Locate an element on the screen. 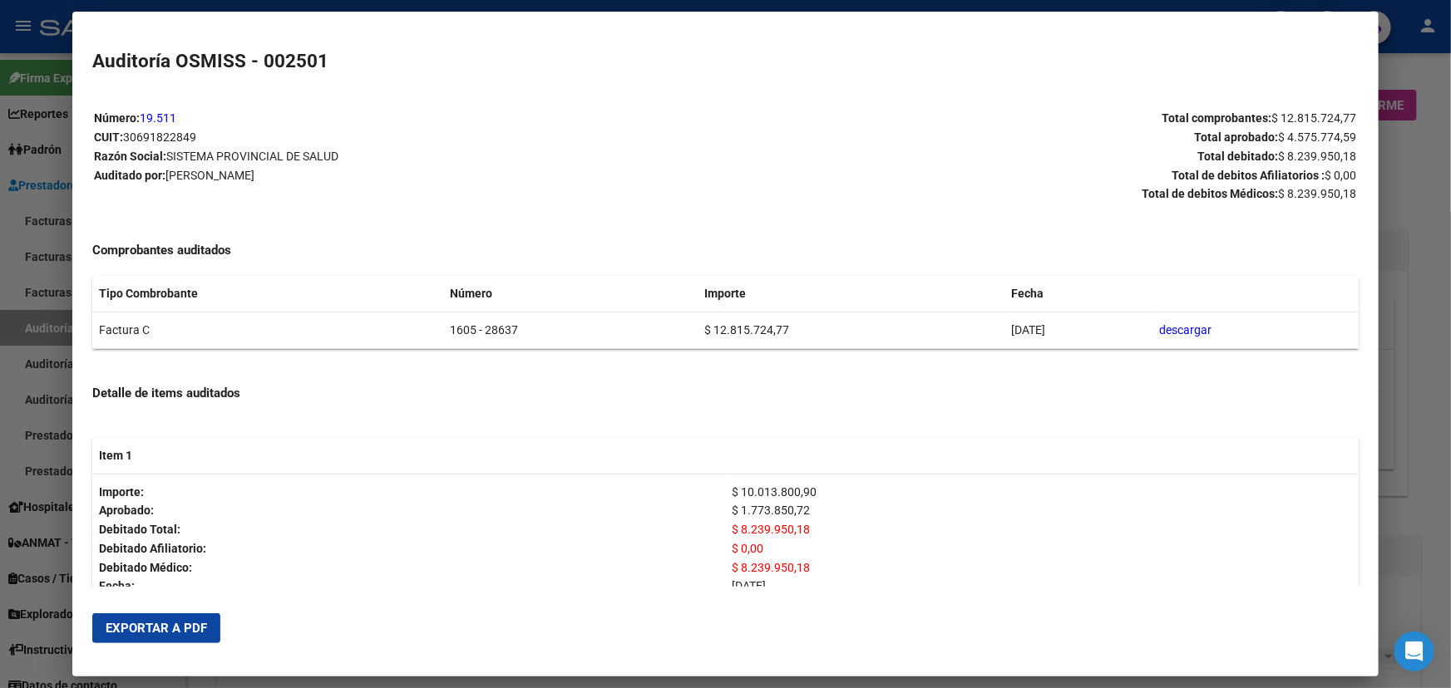 The height and width of the screenshot is (688, 1451). span: $ 12.815.724,77 is located at coordinates (1314, 118).